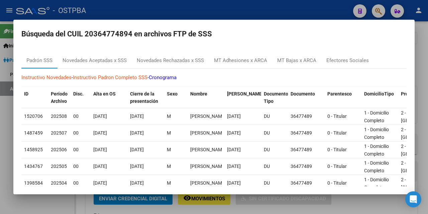 This screenshot has height=214, width=428. Describe the element at coordinates (110, 78) in the screenshot. I see `a: Instructivo Padron Completo SSS` at that location.